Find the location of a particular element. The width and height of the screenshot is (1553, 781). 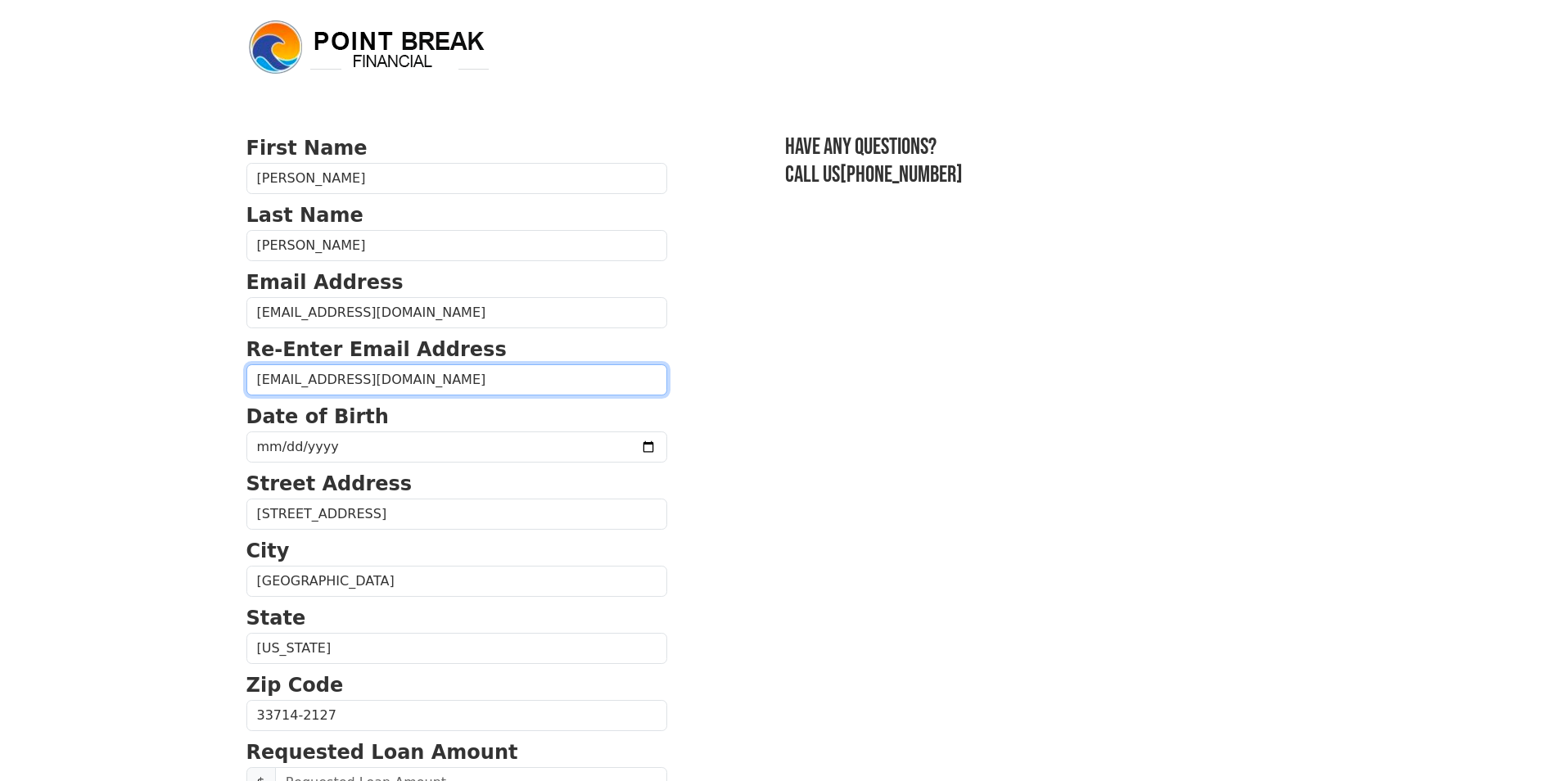

strong: State is located at coordinates (276, 618).